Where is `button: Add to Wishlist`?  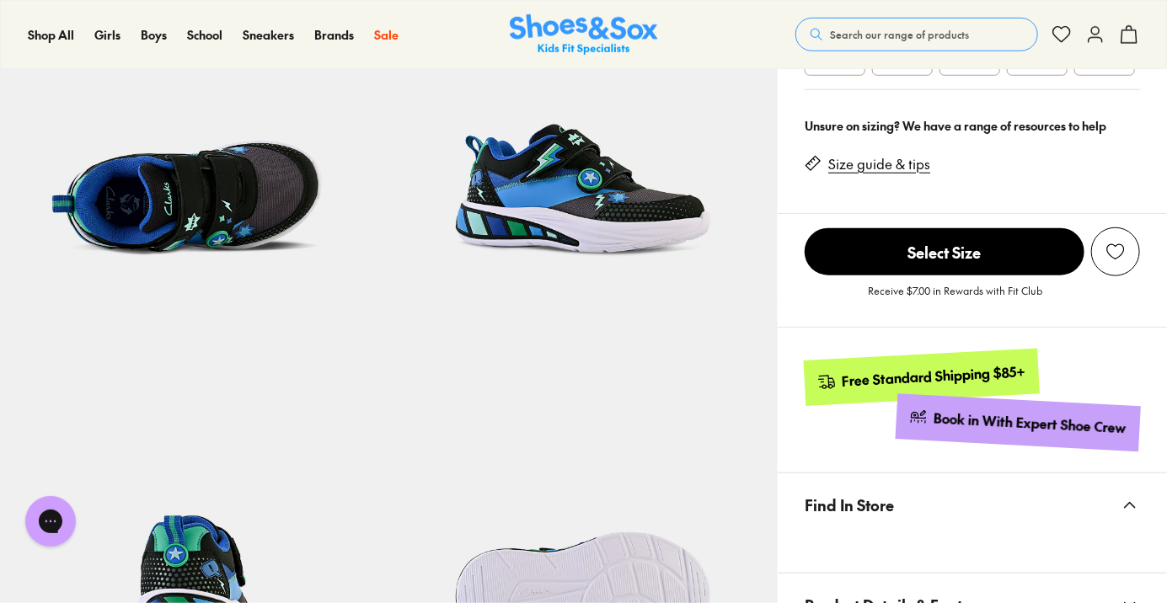 button: Add to Wishlist is located at coordinates (1116, 252).